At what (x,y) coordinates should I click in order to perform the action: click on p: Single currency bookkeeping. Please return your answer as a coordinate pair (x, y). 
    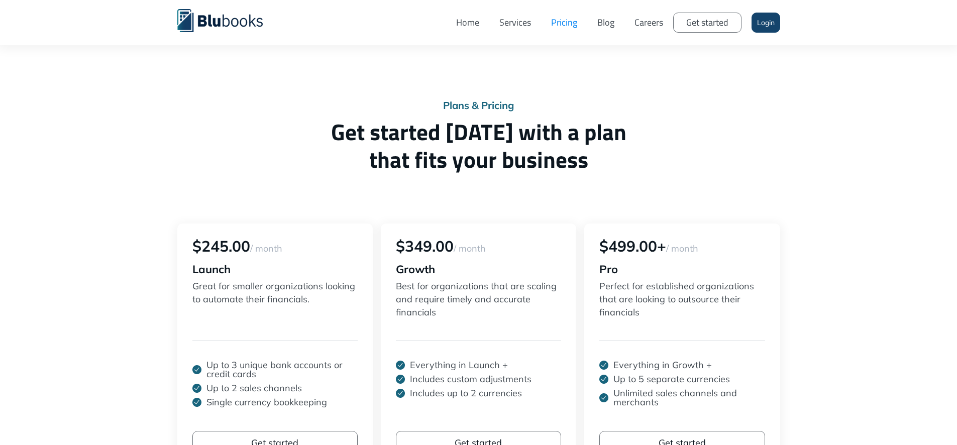
    Looking at the image, I should click on (267, 402).